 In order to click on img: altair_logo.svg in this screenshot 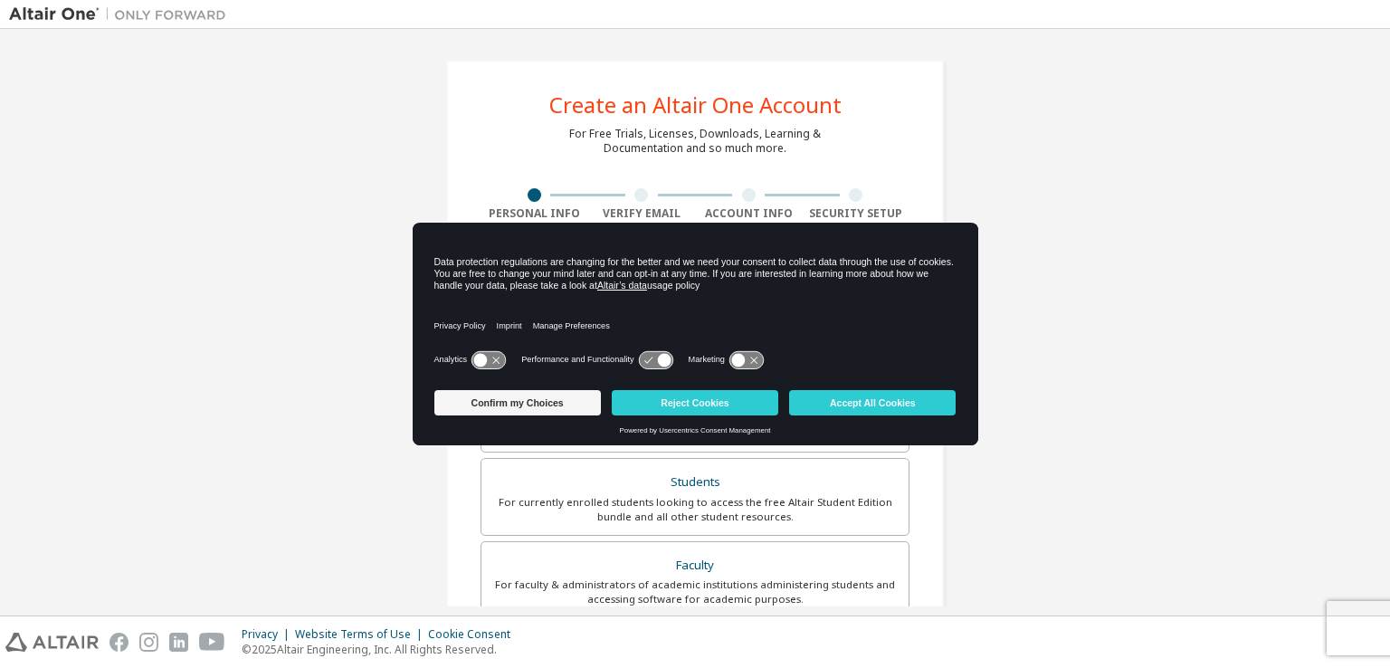, I will do `click(52, 642)`.